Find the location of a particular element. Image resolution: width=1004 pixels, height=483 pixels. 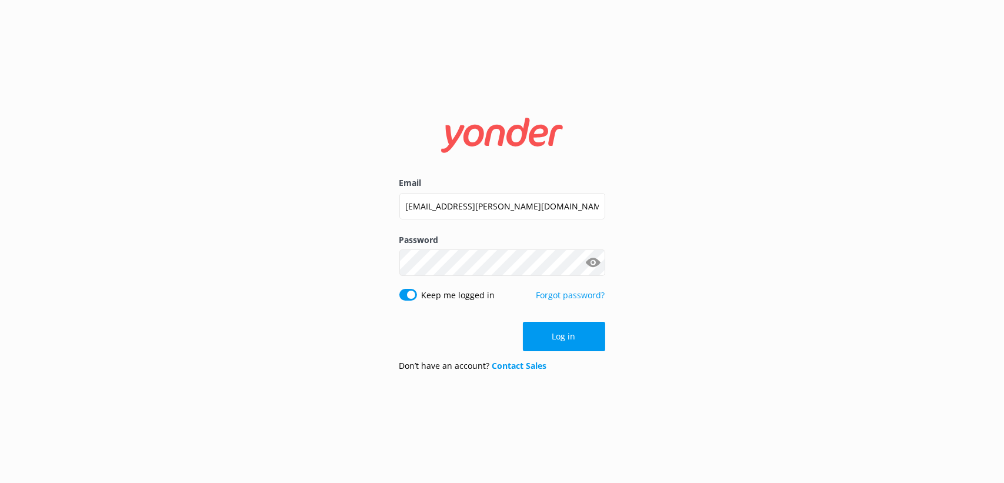

label: Email is located at coordinates (502, 183).